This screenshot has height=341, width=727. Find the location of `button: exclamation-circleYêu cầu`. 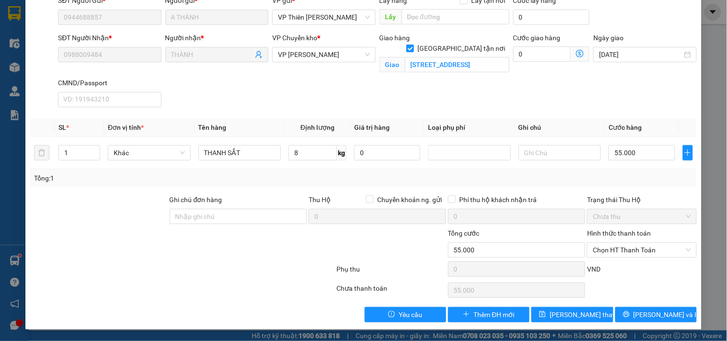

button: exclamation-circleYêu cầu is located at coordinates (405, 315).